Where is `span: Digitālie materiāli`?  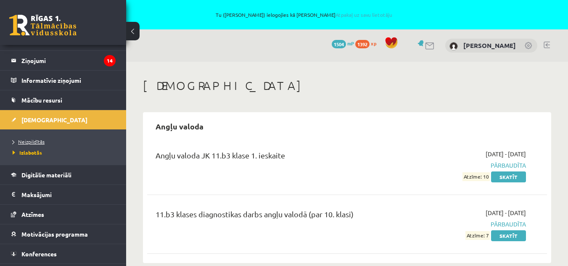 span: Digitālie materiāli is located at coordinates (46, 175).